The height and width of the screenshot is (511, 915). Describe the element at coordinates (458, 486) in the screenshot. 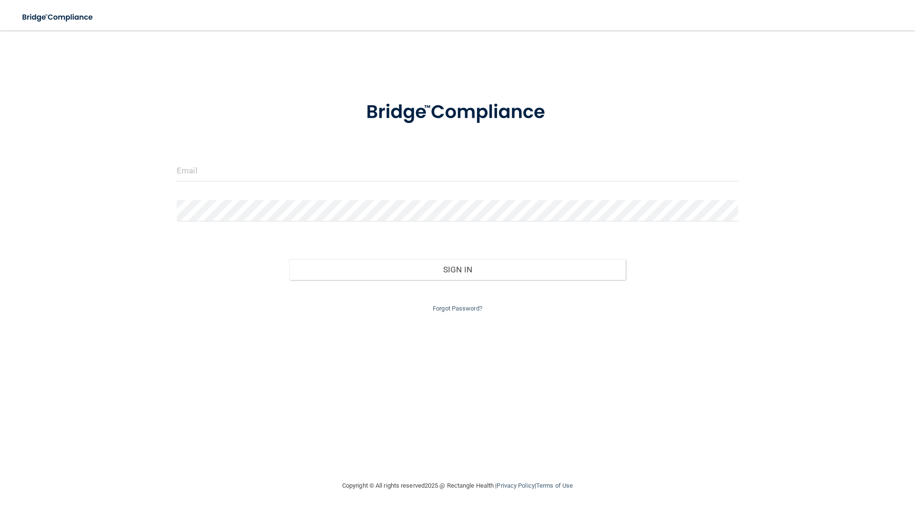

I see `div: Copyright © All rights reserved 2025 @ Rectangle Health | |` at that location.